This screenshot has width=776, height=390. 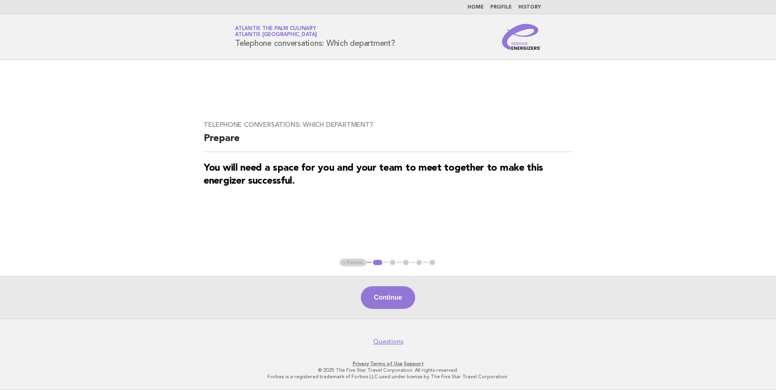 I want to click on a: Privacy, so click(x=361, y=364).